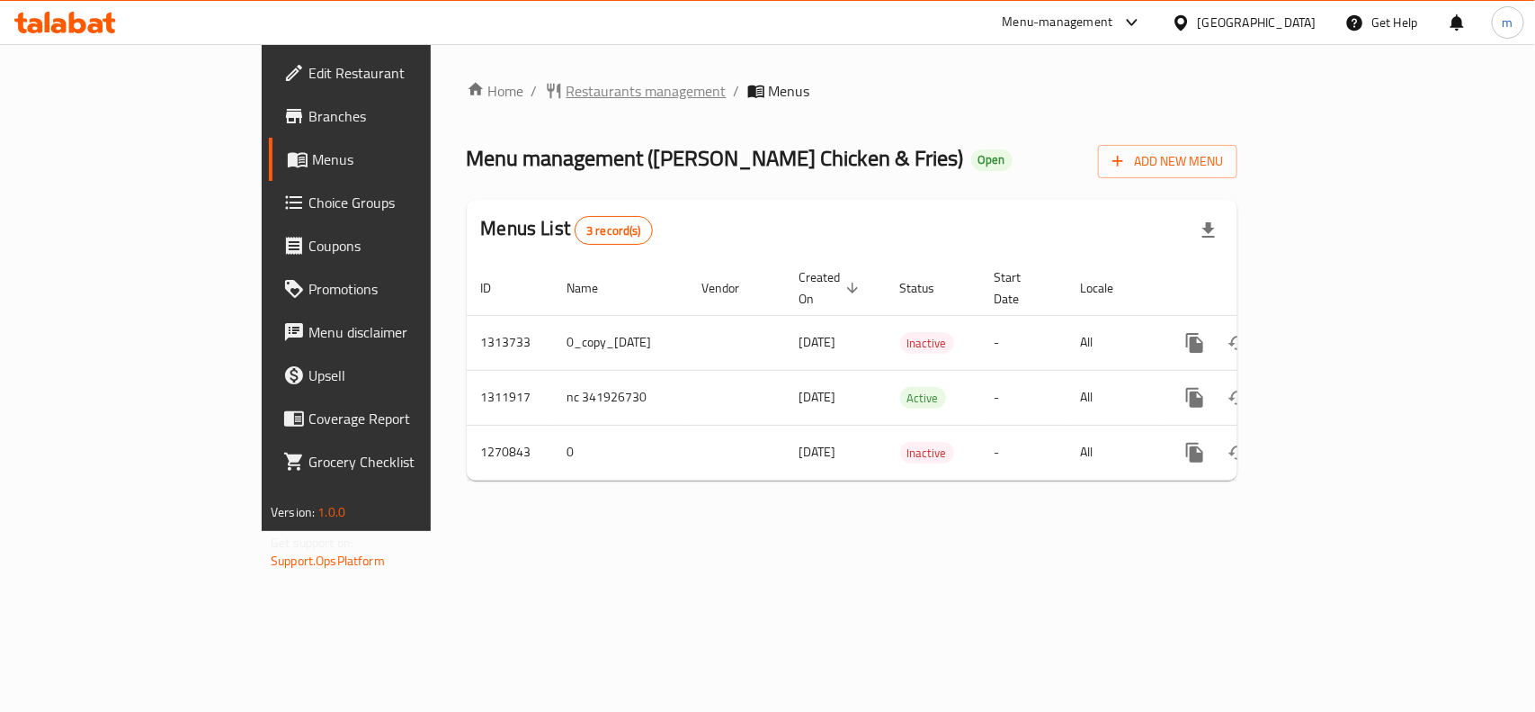  What do you see at coordinates (327, 560) in the screenshot?
I see `a: Support.OpsPlatform` at bounding box center [327, 560].